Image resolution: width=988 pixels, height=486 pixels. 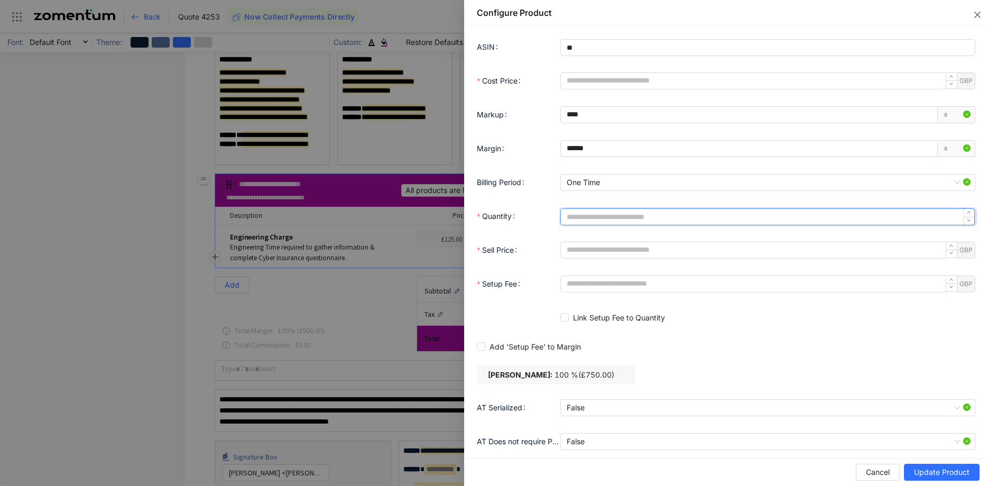 I want to click on span: One Time, so click(x=768, y=182).